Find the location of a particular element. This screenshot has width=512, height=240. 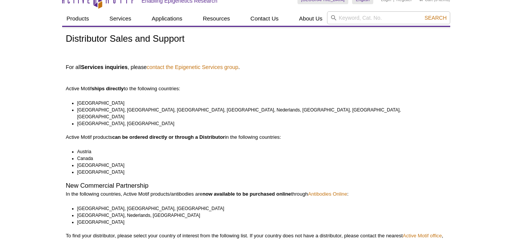

a: Applications is located at coordinates (167, 19).